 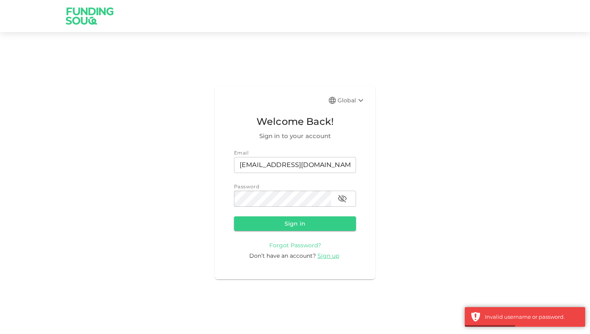 What do you see at coordinates (295, 165) in the screenshot?
I see `input: email` at bounding box center [295, 165].